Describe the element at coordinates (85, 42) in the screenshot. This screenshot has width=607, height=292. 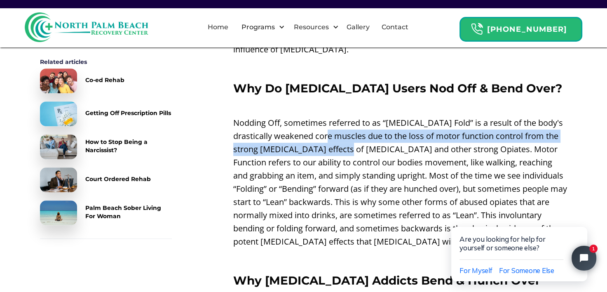
I see `div: Are you looking for help for yourself or someone else?` at that location.